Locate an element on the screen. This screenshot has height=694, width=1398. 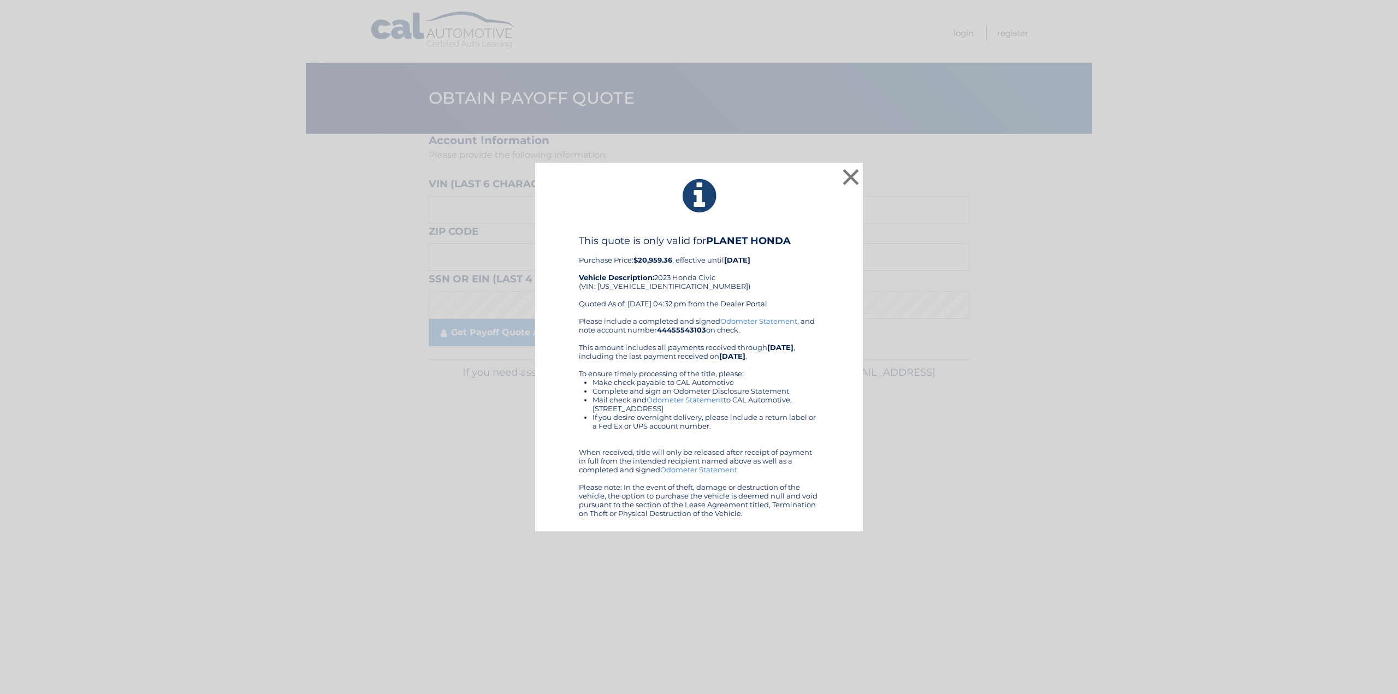
li: If you desire overnight delivery, please include a return label or a Fed Ex or UPS account number. is located at coordinates (706, 422).